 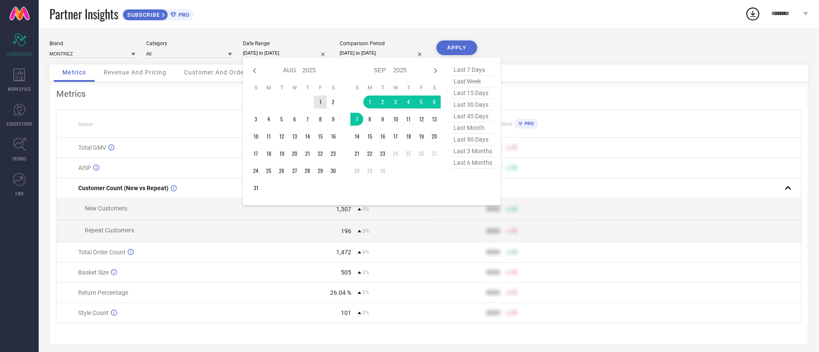 What do you see at coordinates (217, 72) in the screenshot?
I see `span: Customer And Orders` at bounding box center [217, 72].